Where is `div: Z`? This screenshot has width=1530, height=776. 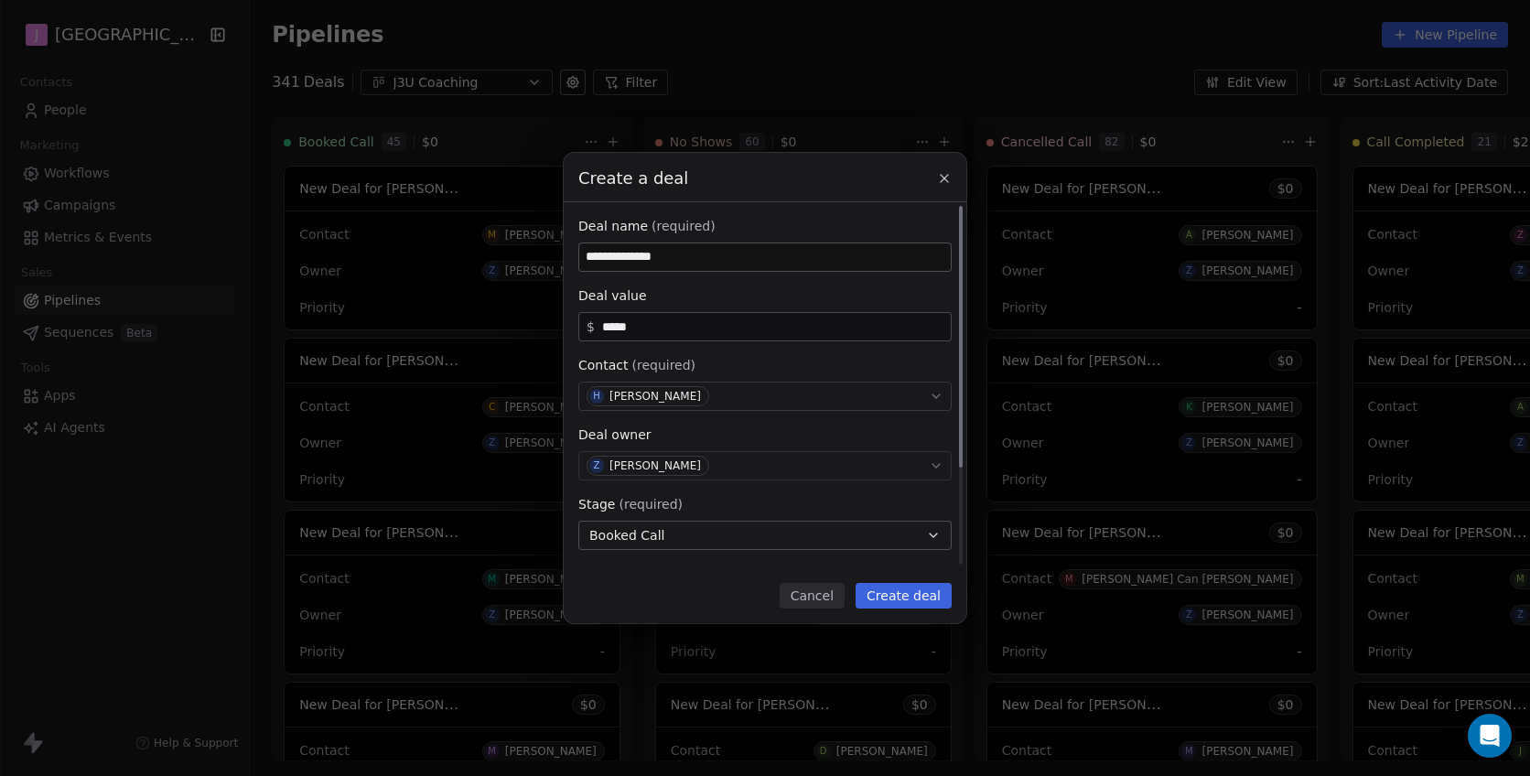
div: Z is located at coordinates (597, 466).